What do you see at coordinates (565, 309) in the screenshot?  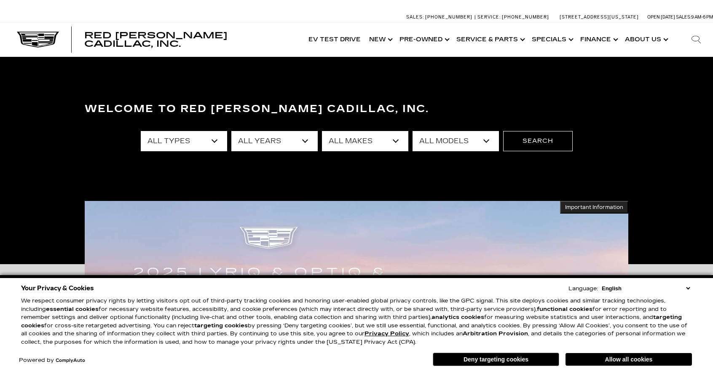 I see `strong: functional cookies` at bounding box center [565, 309].